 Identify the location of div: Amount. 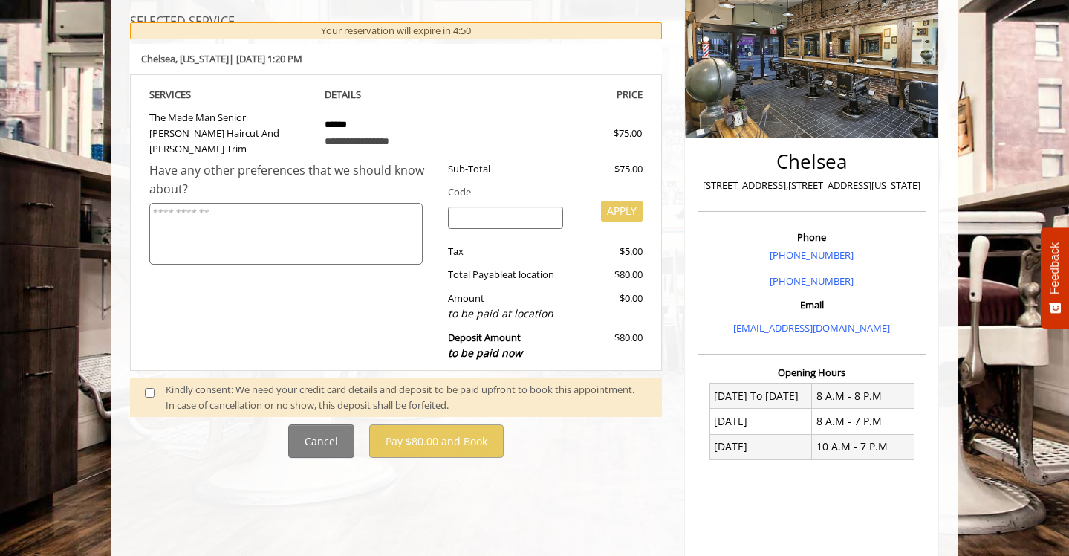
(505, 306).